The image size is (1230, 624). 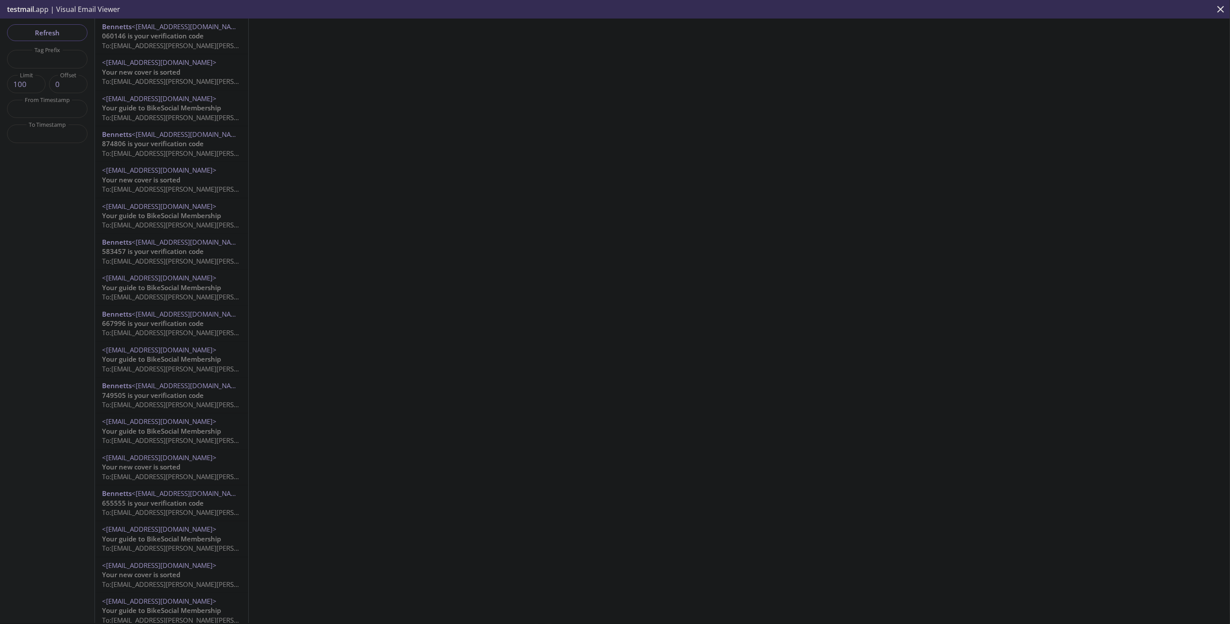 What do you see at coordinates (153, 36) in the screenshot?
I see `span: 060146 is your verification code` at bounding box center [153, 36].